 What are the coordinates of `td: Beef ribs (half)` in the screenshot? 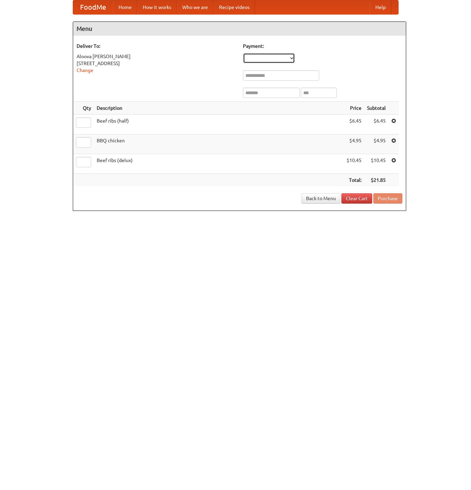 It's located at (219, 124).